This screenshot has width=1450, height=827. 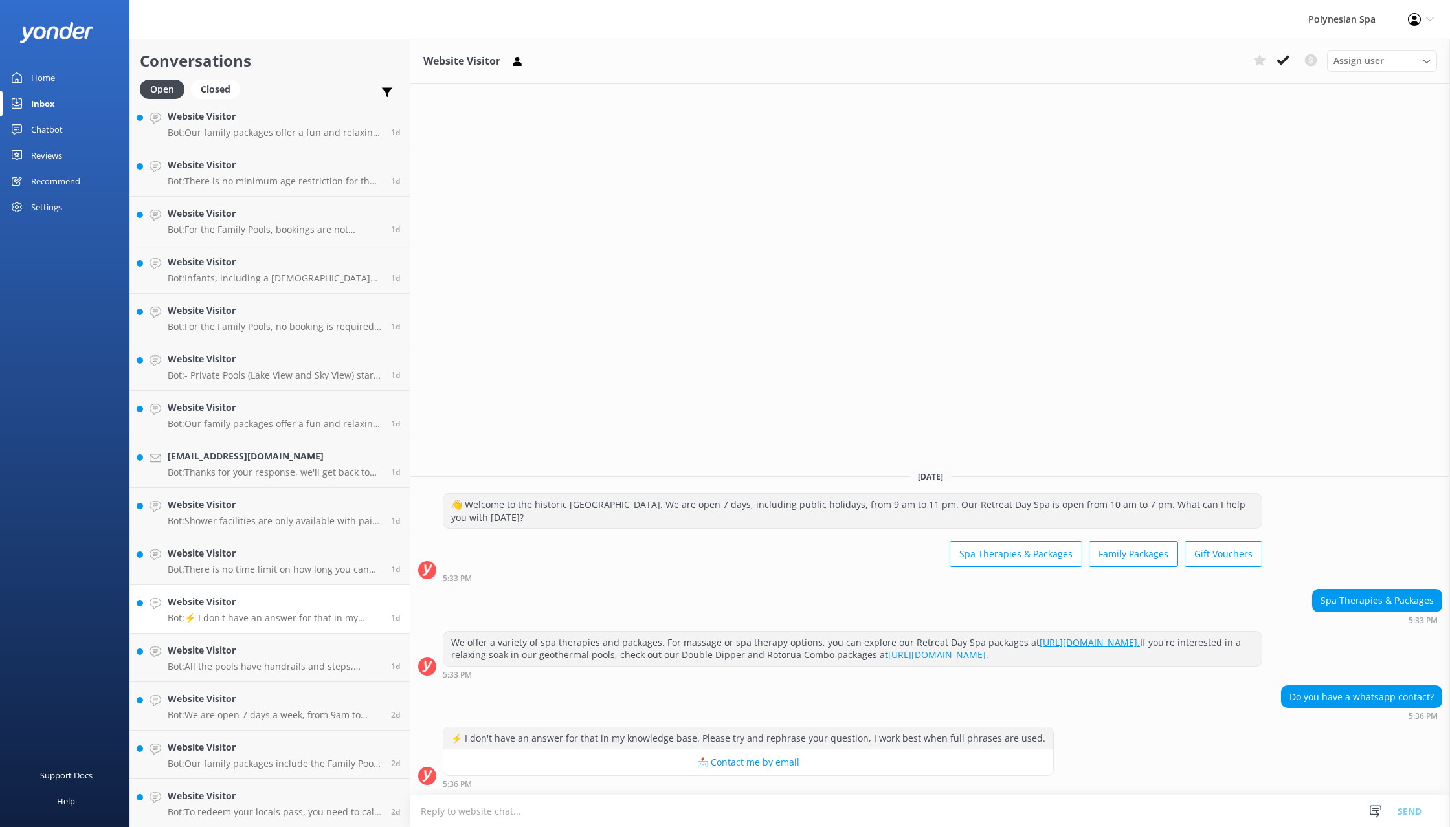 What do you see at coordinates (43, 78) in the screenshot?
I see `div: Home` at bounding box center [43, 78].